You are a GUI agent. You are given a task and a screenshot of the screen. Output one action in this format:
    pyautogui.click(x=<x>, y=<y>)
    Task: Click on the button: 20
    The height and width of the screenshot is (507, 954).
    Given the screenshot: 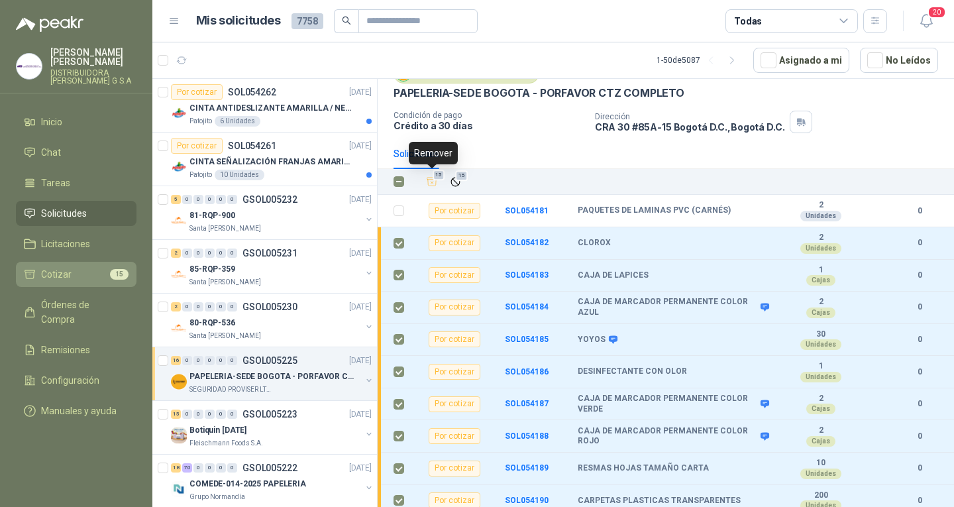 What is the action you would take?
    pyautogui.click(x=927, y=21)
    